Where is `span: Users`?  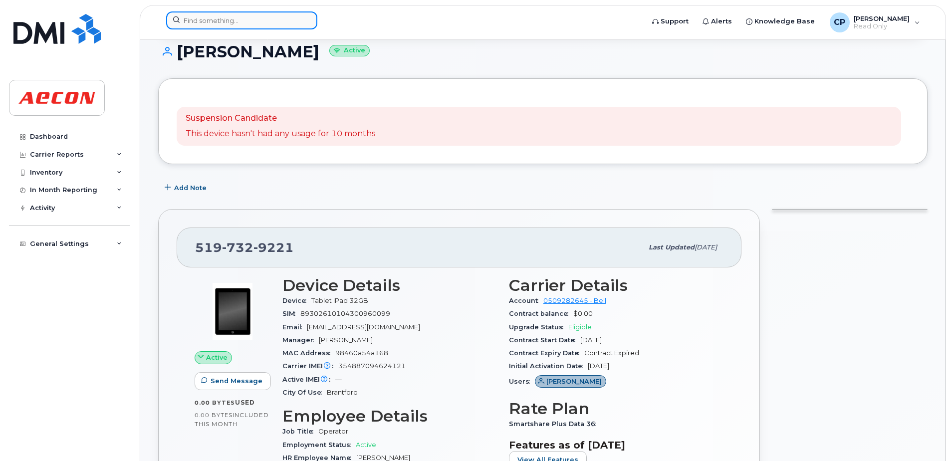
span: Users is located at coordinates (522, 381).